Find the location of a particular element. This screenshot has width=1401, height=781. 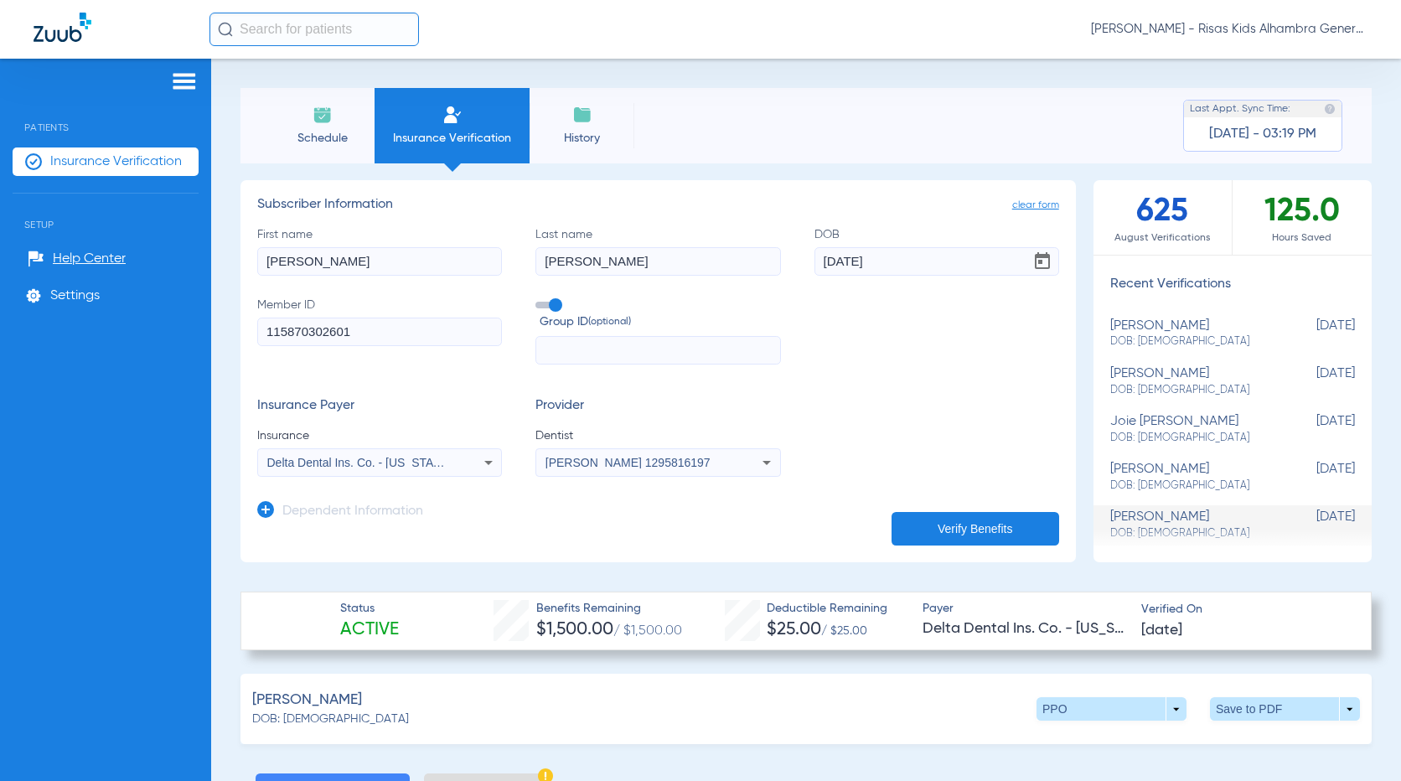

span: / $1,500.00 is located at coordinates (648, 631).